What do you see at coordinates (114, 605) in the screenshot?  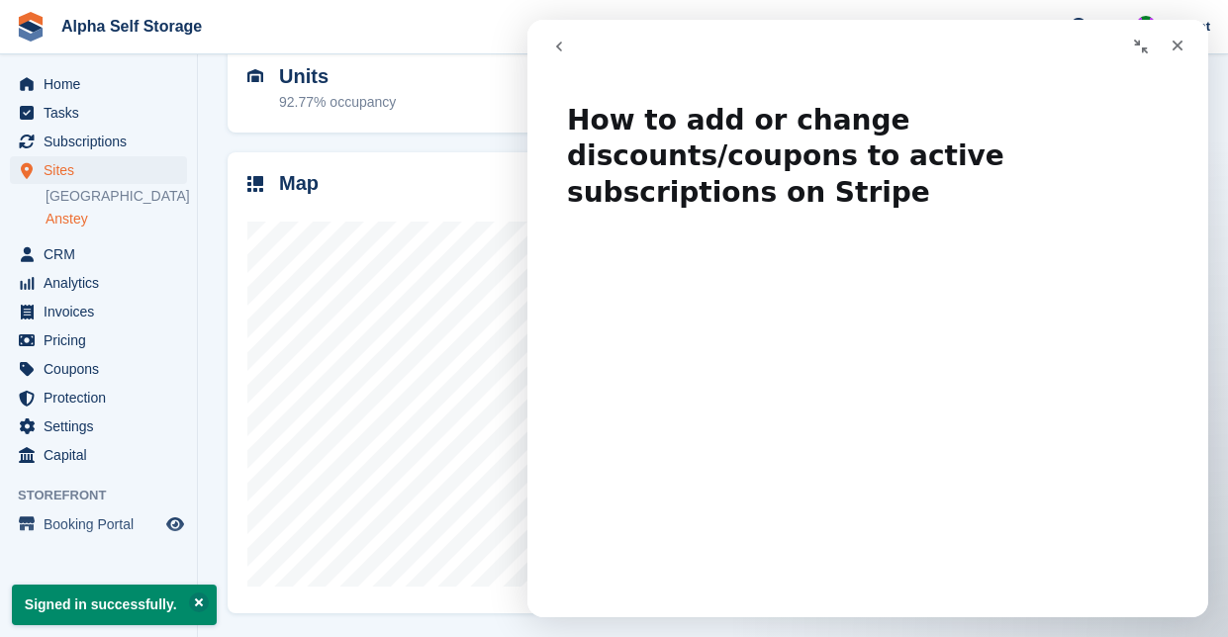 I see `p: Signed in successfully.` at bounding box center [114, 605].